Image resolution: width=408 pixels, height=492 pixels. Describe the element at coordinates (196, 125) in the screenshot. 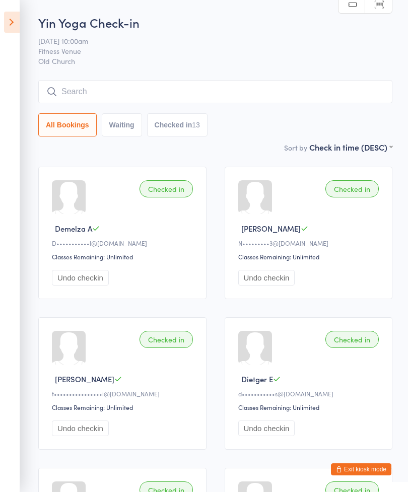

I see `div: 13` at that location.